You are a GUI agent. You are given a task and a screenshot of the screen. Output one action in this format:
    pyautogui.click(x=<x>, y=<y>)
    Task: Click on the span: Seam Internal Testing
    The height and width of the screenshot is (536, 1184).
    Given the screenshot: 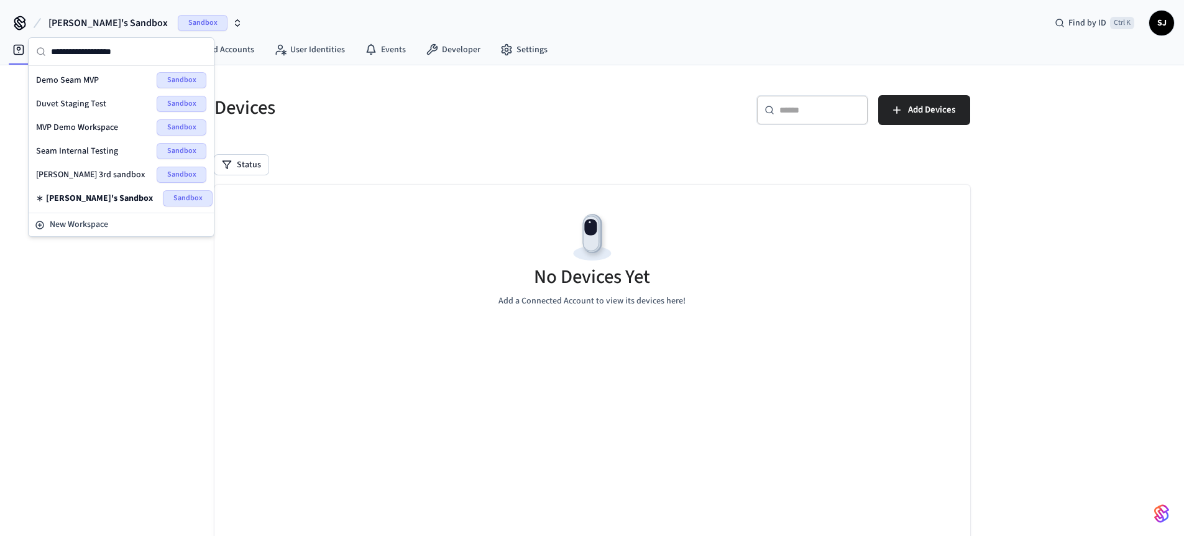 What is the action you would take?
    pyautogui.click(x=77, y=151)
    